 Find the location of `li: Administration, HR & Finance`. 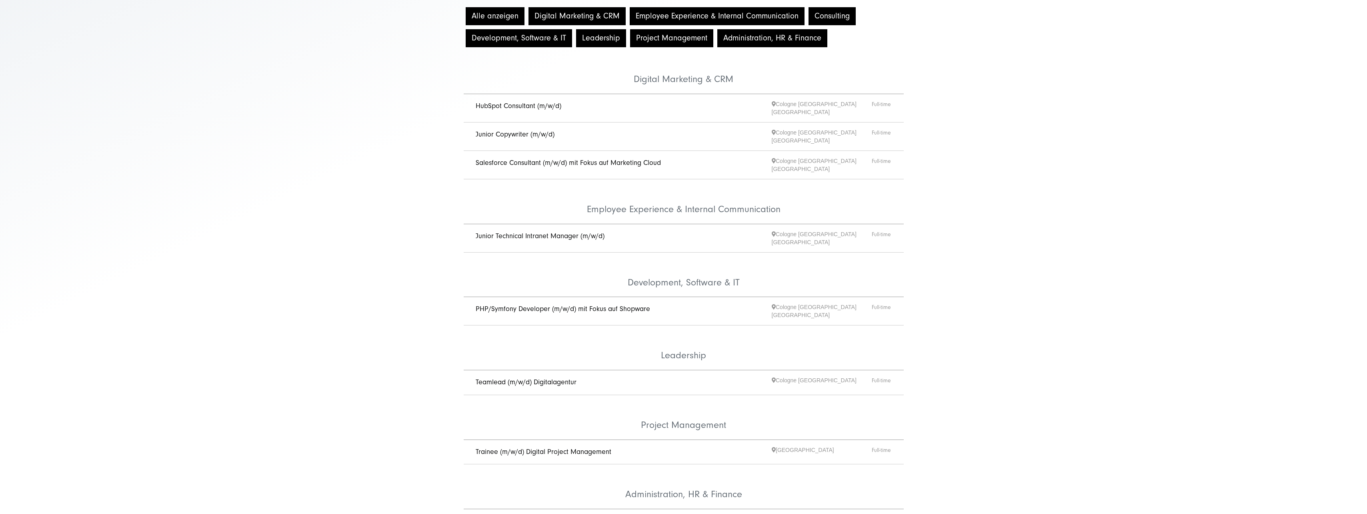

li: Administration, HR & Finance is located at coordinates (684, 487).